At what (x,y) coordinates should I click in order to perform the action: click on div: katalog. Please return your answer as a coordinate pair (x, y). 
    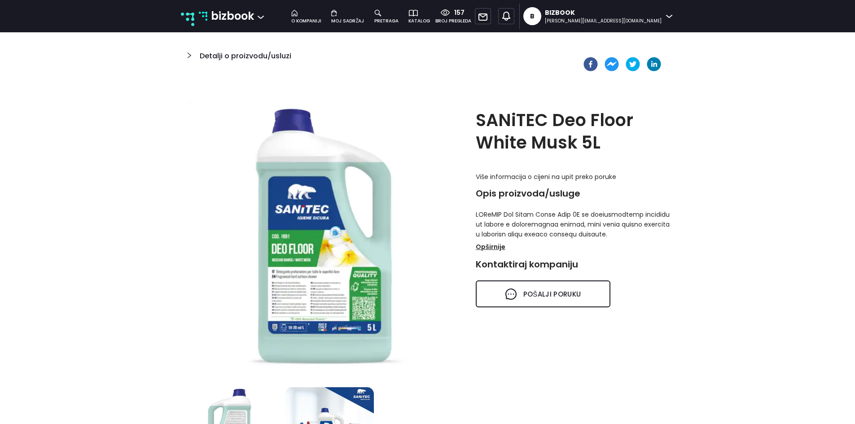
    Looking at the image, I should click on (419, 21).